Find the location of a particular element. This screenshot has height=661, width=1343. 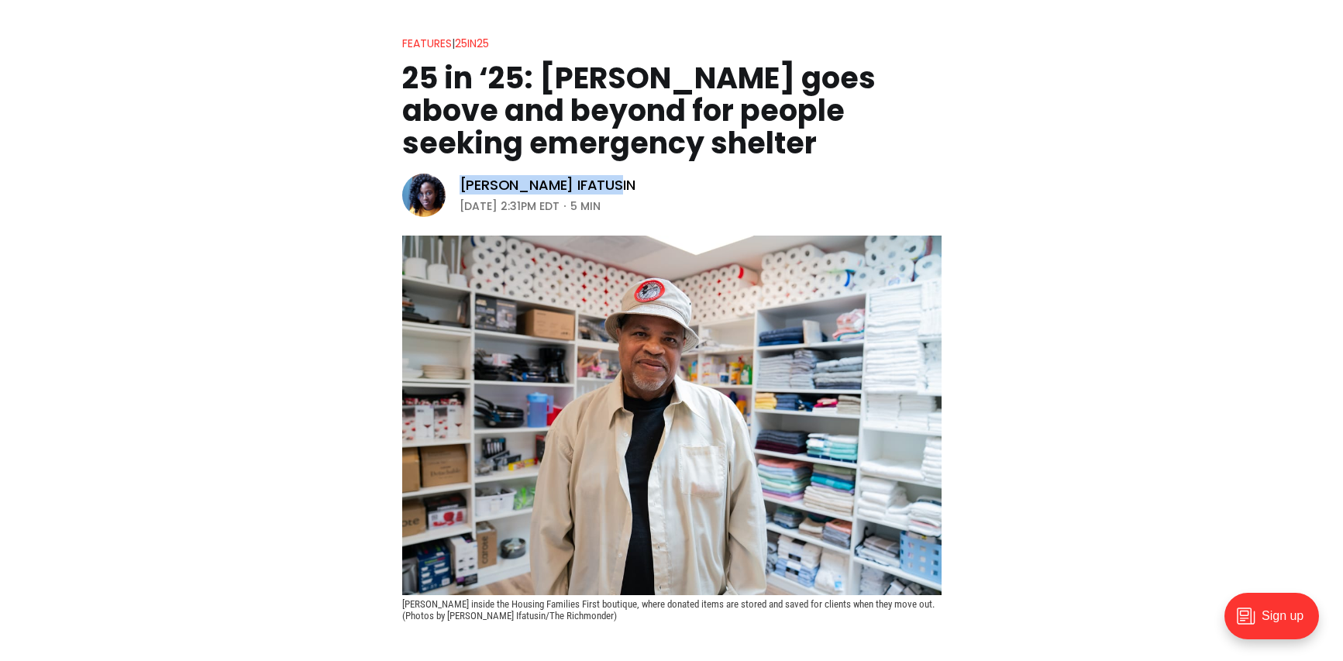

img: Victoria A. Ifatusin is located at coordinates (424, 195).